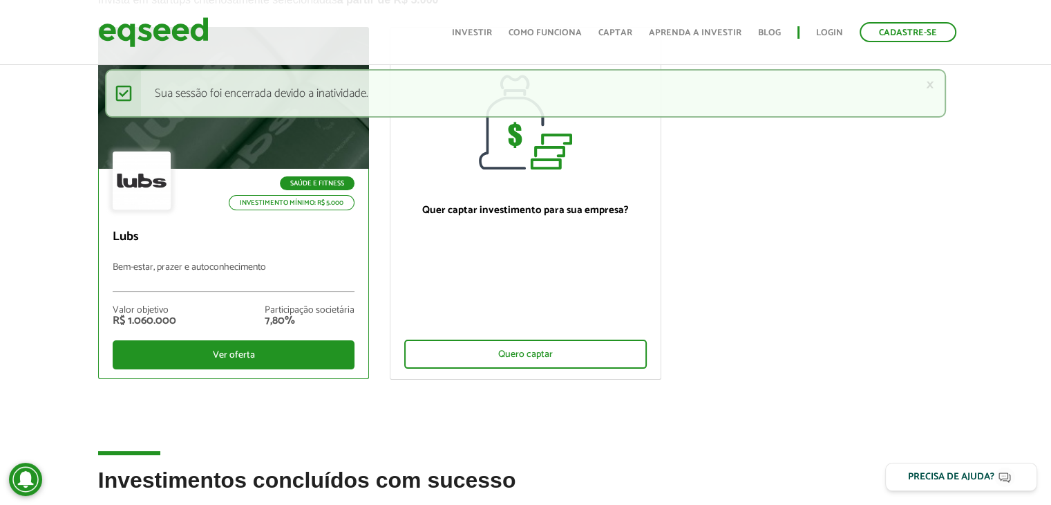 This screenshot has width=1051, height=505. What do you see at coordinates (525, 210) in the screenshot?
I see `p: Quer captar investimento para sua empresa?` at bounding box center [525, 210].